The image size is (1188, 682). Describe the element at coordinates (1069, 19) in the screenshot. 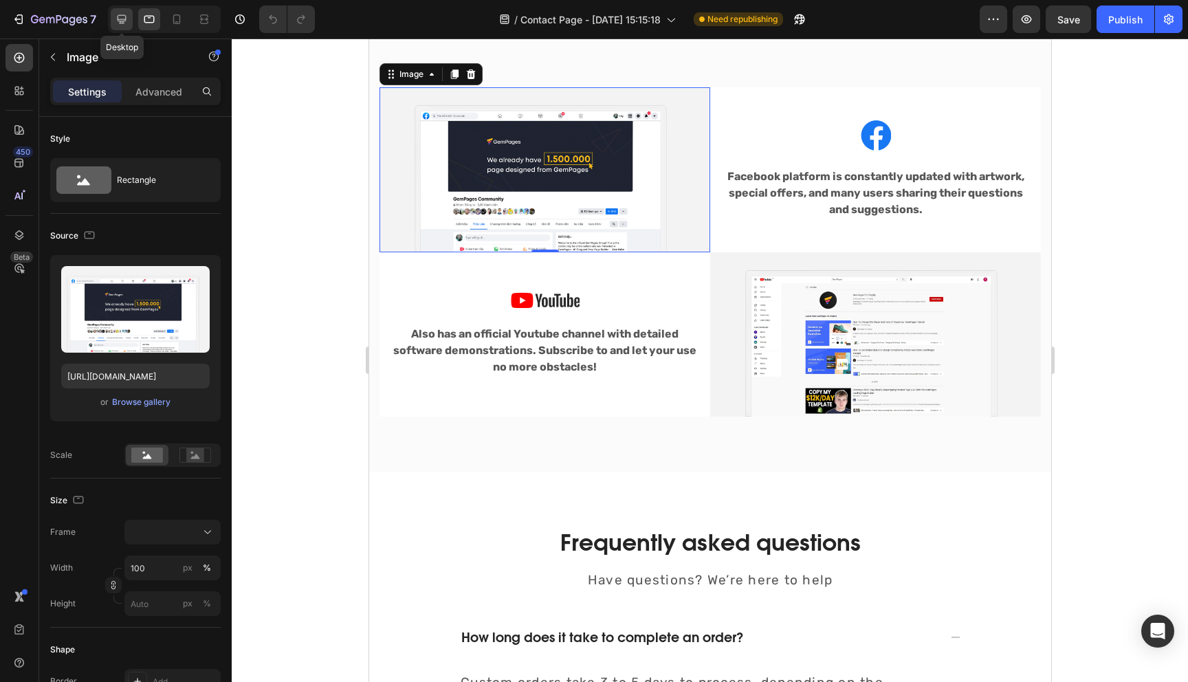

I see `span: Save` at that location.